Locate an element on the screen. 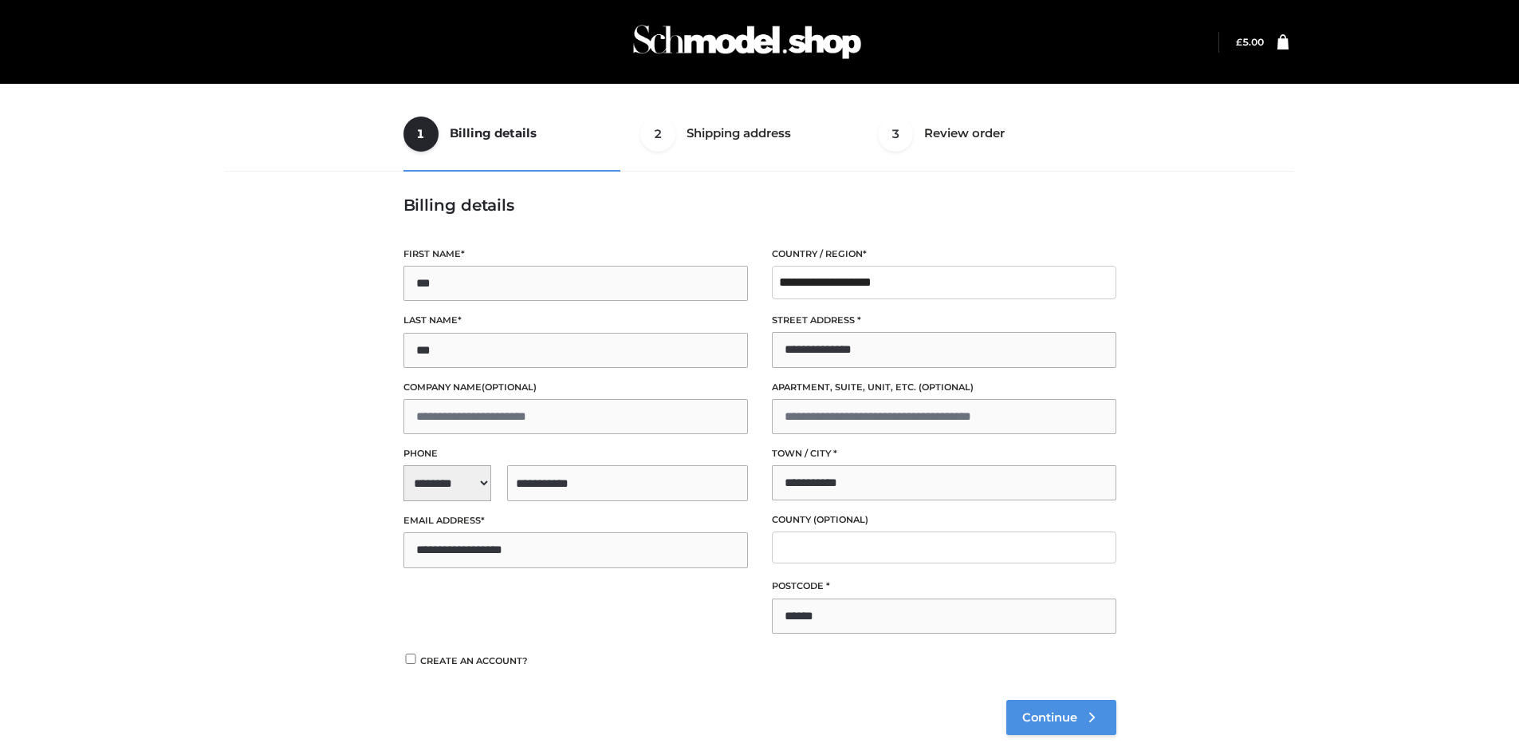 The image size is (1519, 751). label: Street address is located at coordinates (944, 320).